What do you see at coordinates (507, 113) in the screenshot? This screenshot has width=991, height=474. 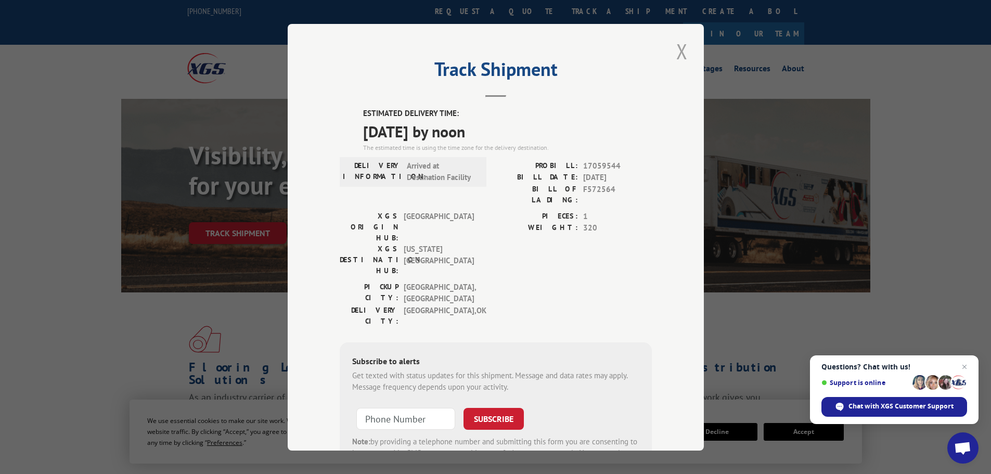 I see `label: ESTIMATED DELIVERY TIME:` at bounding box center [507, 113].